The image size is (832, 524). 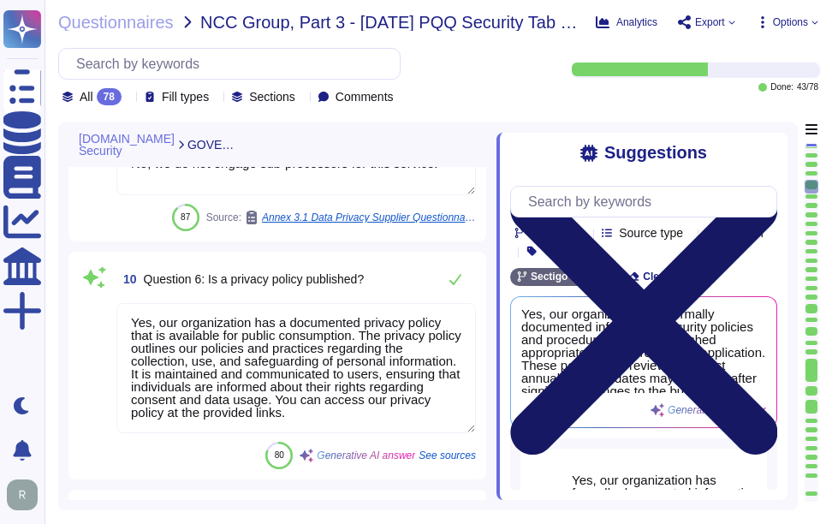 I want to click on span: Export, so click(x=710, y=22).